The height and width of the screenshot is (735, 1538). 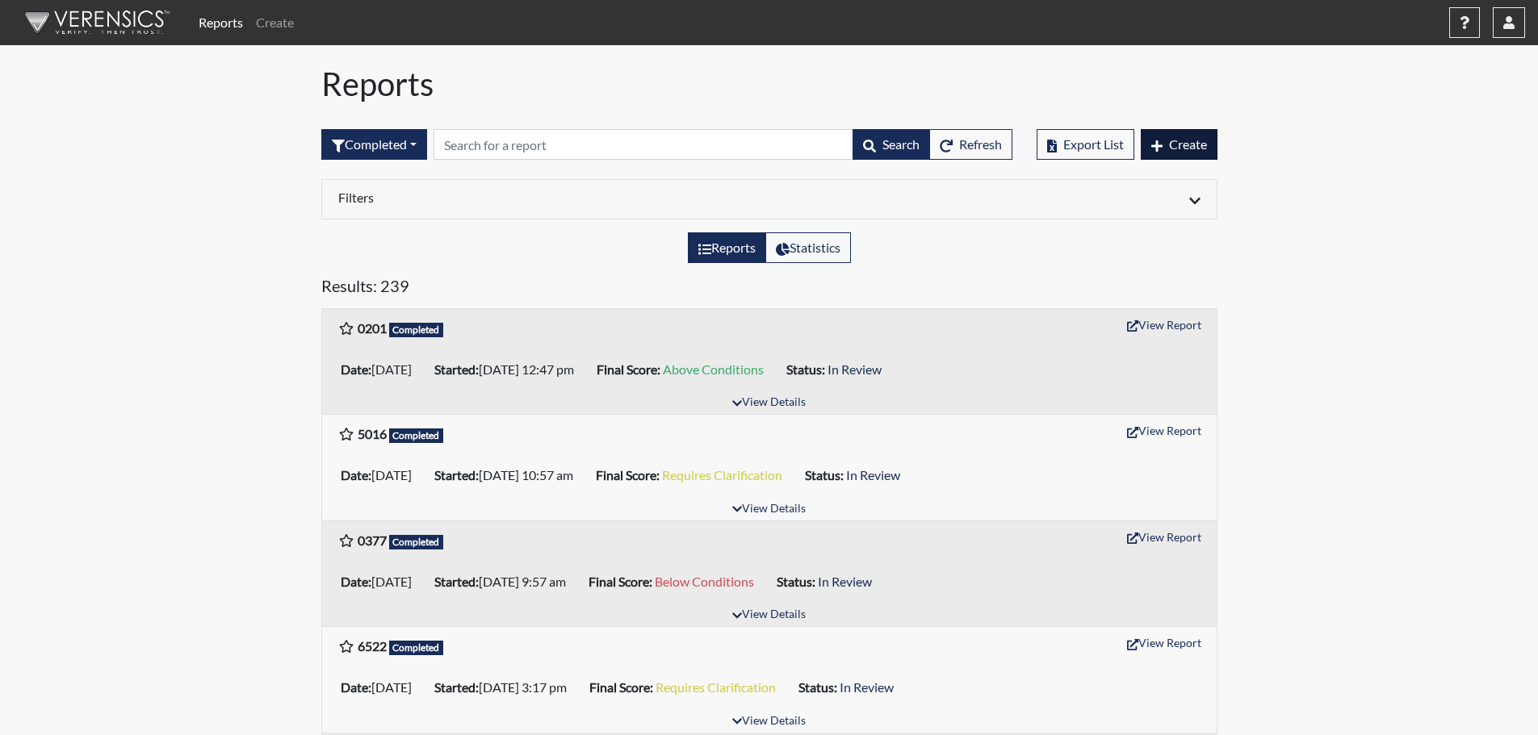 What do you see at coordinates (726, 248) in the screenshot?
I see `label: View the list of reports` at bounding box center [726, 248].